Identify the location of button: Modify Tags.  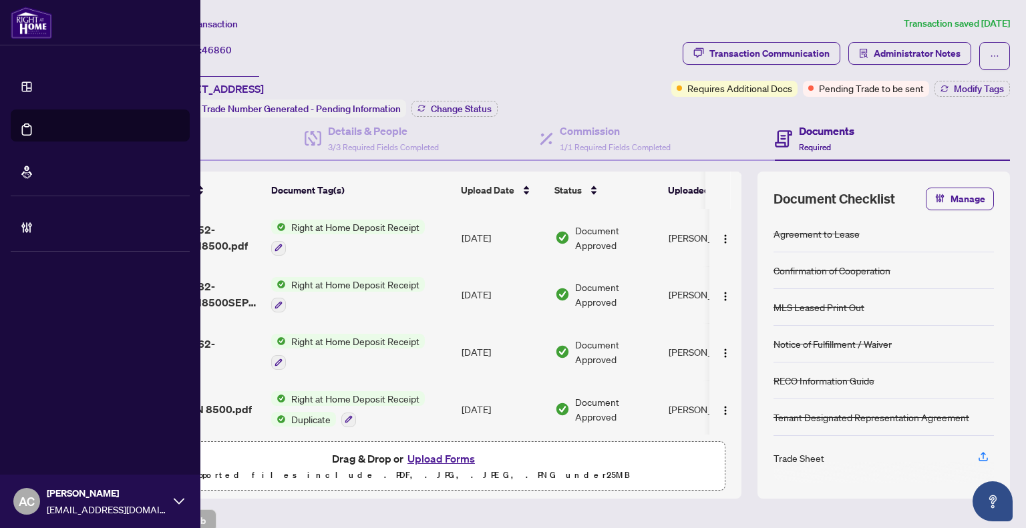
(972, 89).